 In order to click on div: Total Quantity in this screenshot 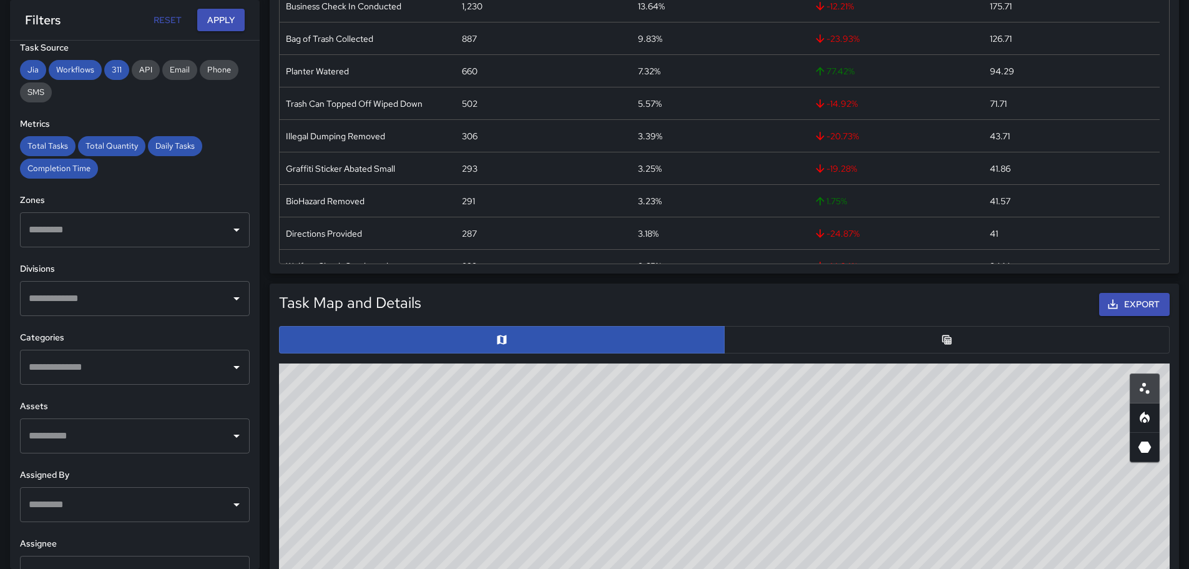, I will do `click(112, 146)`.